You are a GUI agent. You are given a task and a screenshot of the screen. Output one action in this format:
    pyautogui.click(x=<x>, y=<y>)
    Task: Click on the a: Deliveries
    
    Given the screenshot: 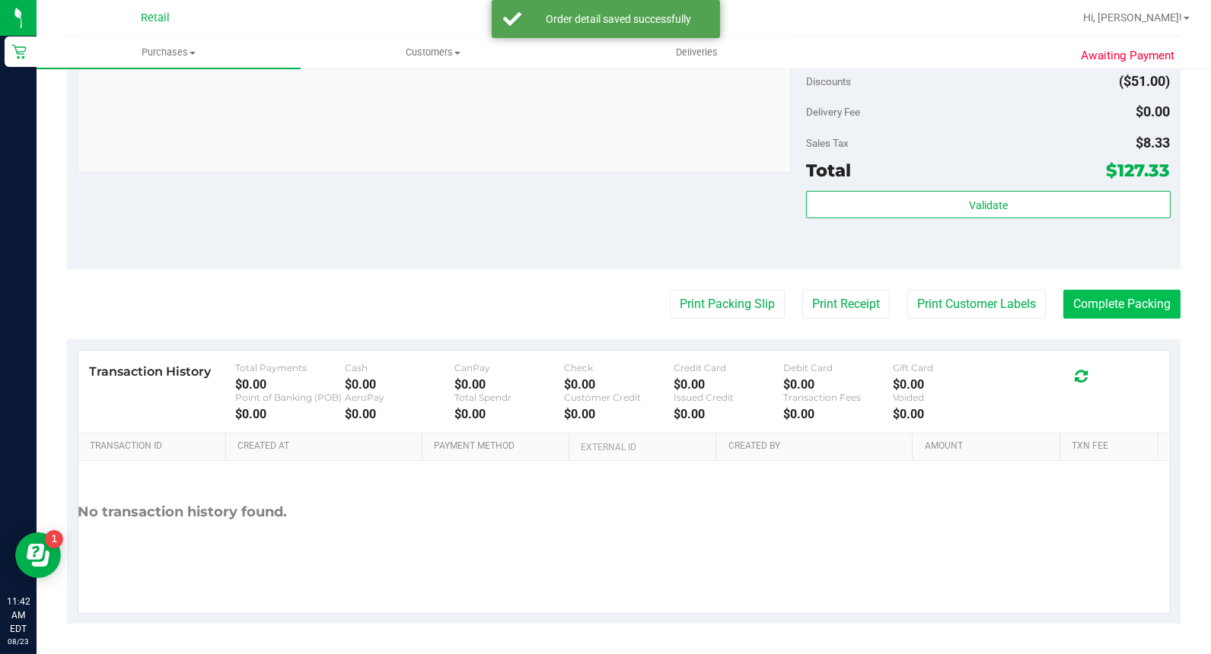 What is the action you would take?
    pyautogui.click(x=696, y=53)
    